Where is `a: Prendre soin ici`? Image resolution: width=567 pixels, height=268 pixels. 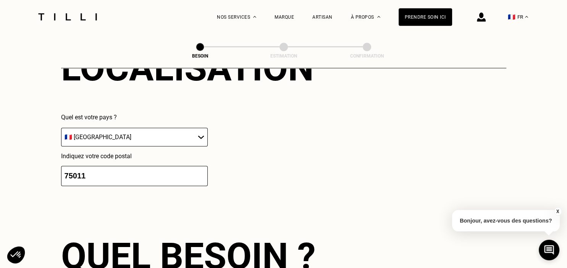 a: Prendre soin ici is located at coordinates (425, 17).